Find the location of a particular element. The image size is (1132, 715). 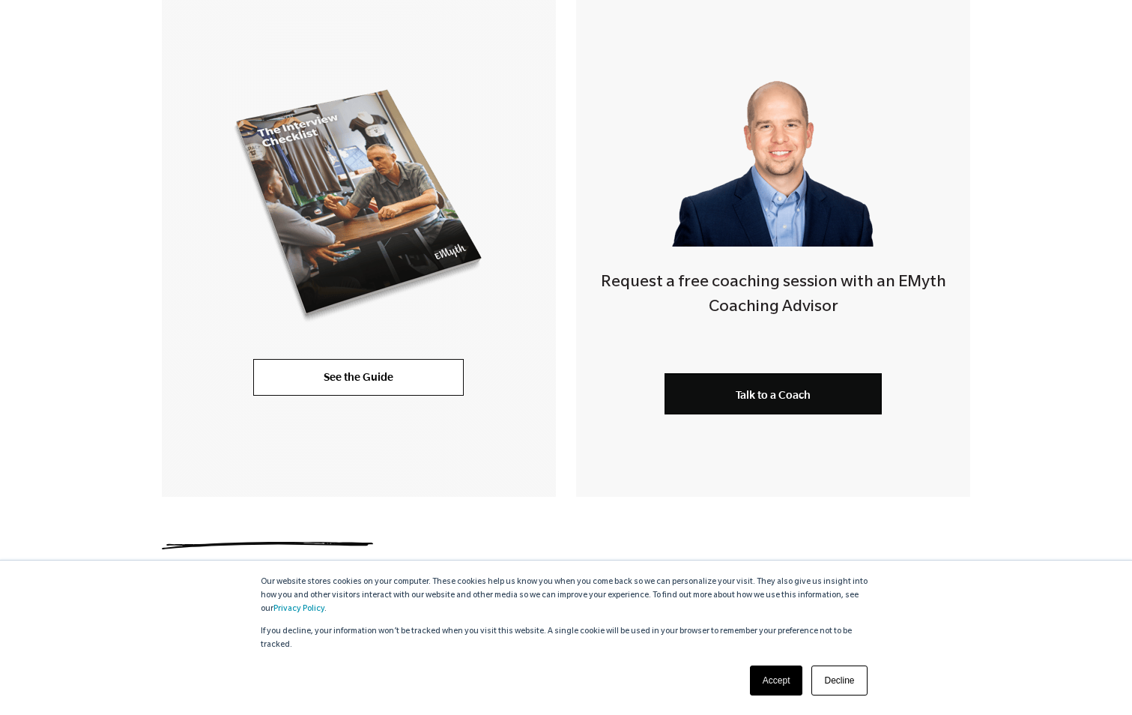

a: Decline is located at coordinates (839, 680).